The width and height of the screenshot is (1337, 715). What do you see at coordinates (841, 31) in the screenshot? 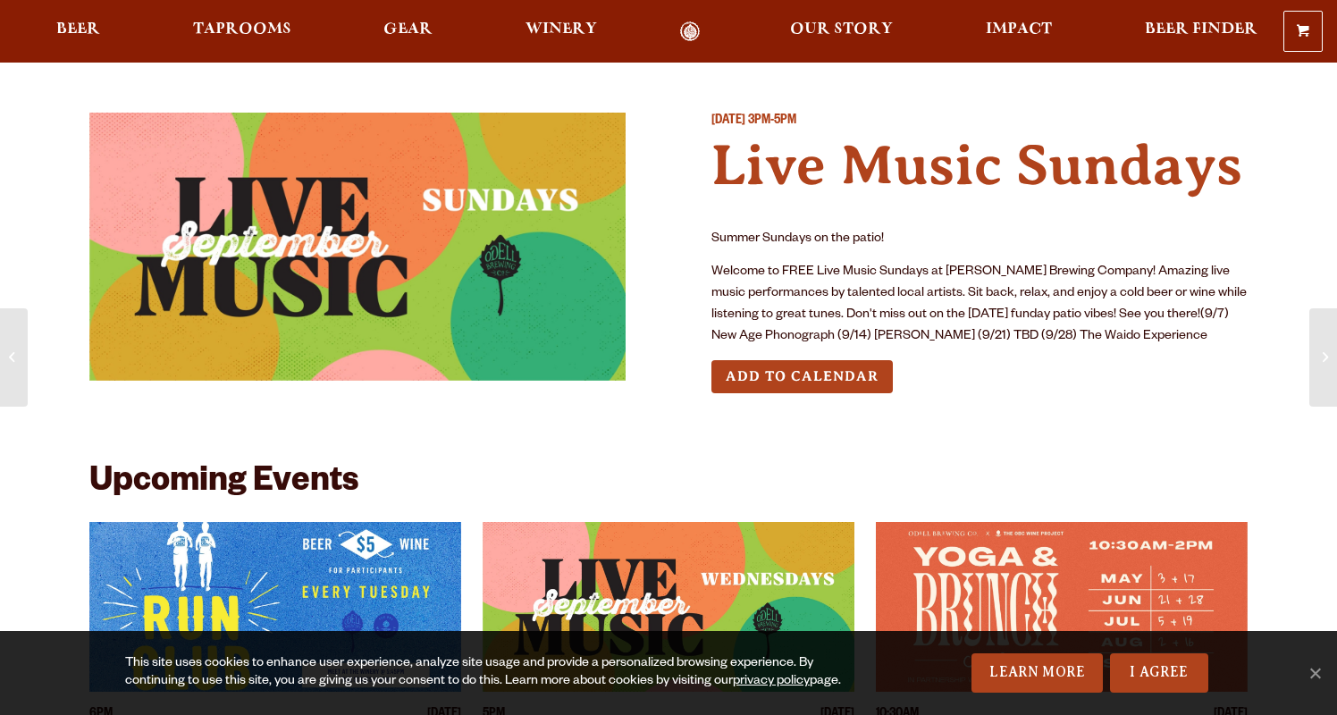
I see `a: Our Story` at bounding box center [841, 31].